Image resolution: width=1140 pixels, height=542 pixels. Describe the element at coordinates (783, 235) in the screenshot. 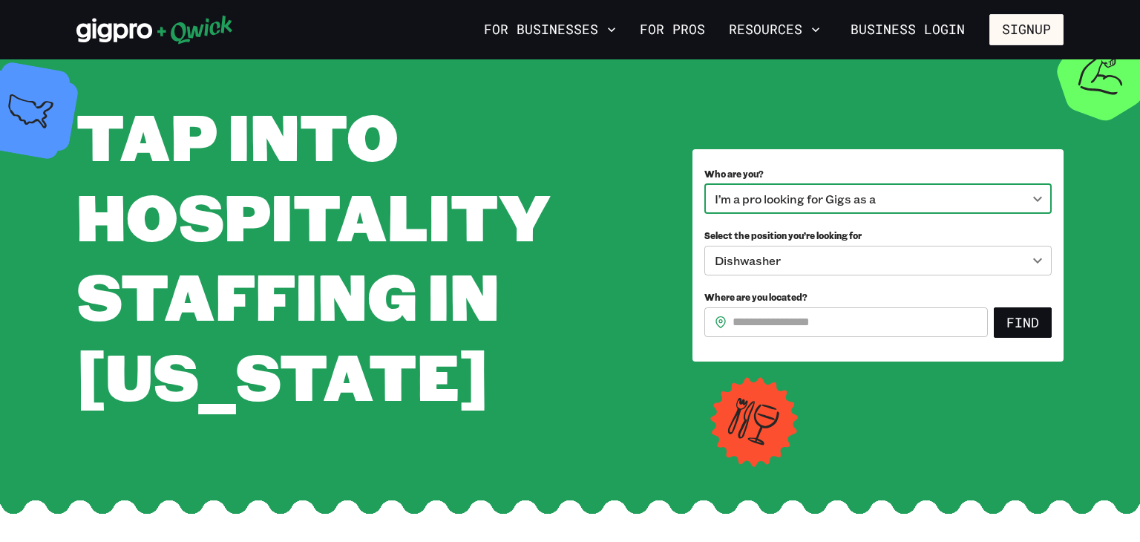

I see `span: Select the position you’re looking for` at that location.